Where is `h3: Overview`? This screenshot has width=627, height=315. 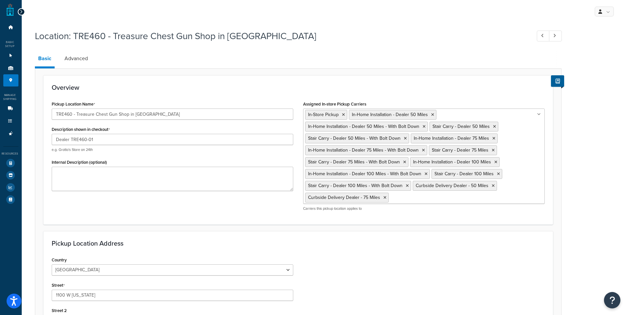
h3: Overview is located at coordinates (298, 88).